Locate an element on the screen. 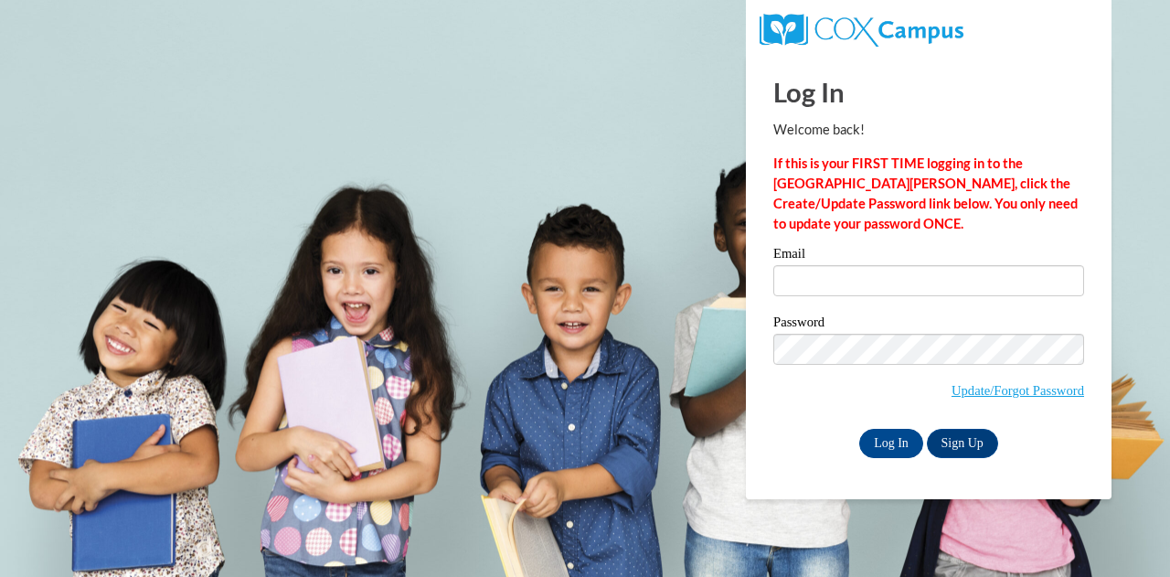  img: COX Campus is located at coordinates (861, 30).